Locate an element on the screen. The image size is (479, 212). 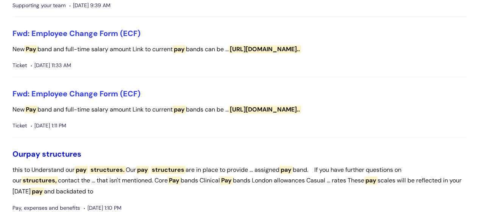
p: this to Understand our Our are in place to provide ... assigned band. If you have further questio... is located at coordinates (240, 181).